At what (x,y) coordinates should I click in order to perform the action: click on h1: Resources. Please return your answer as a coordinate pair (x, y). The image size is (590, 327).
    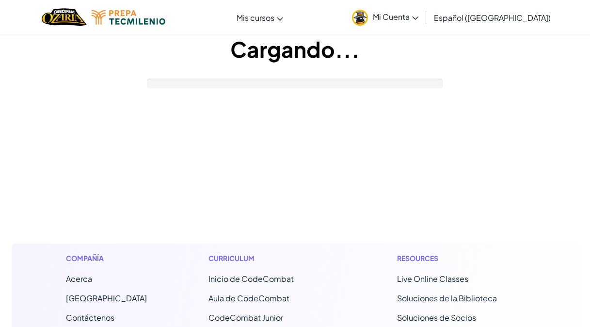
    Looking at the image, I should click on (461, 258).